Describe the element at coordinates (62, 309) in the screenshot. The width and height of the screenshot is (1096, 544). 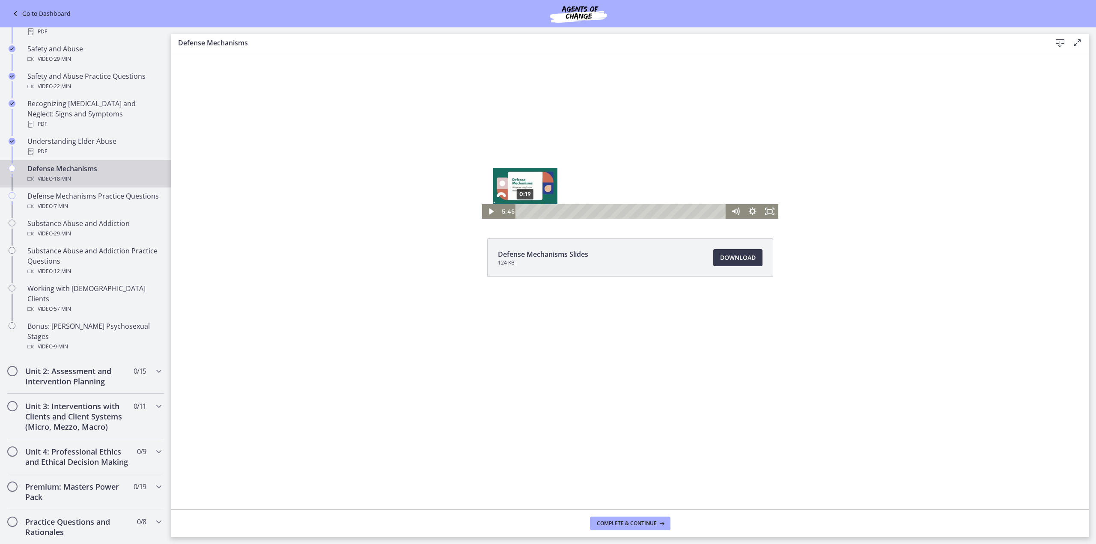
I see `span: · 57 min` at that location.